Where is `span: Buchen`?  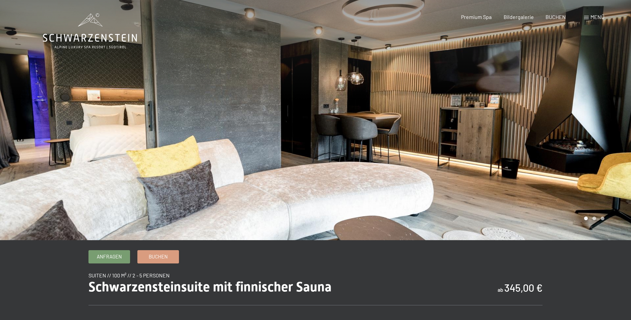 span: Buchen is located at coordinates (158, 256).